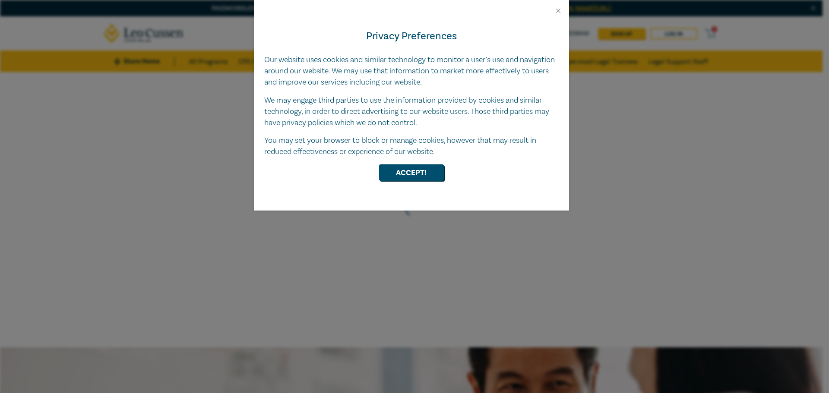  I want to click on h4: Privacy Preferences, so click(412, 36).